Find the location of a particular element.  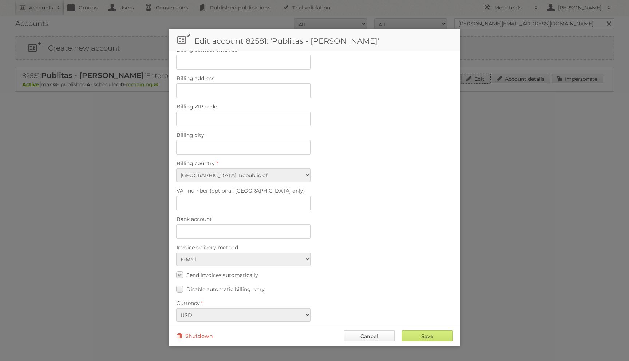

span: Billing country is located at coordinates (195, 163).